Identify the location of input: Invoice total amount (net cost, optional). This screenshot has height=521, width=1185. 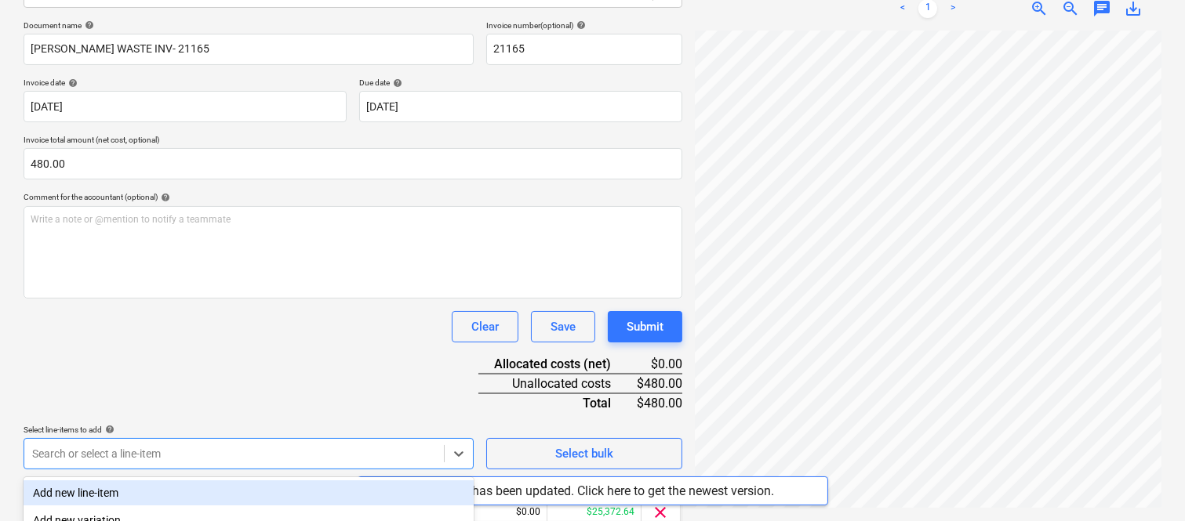
(353, 164).